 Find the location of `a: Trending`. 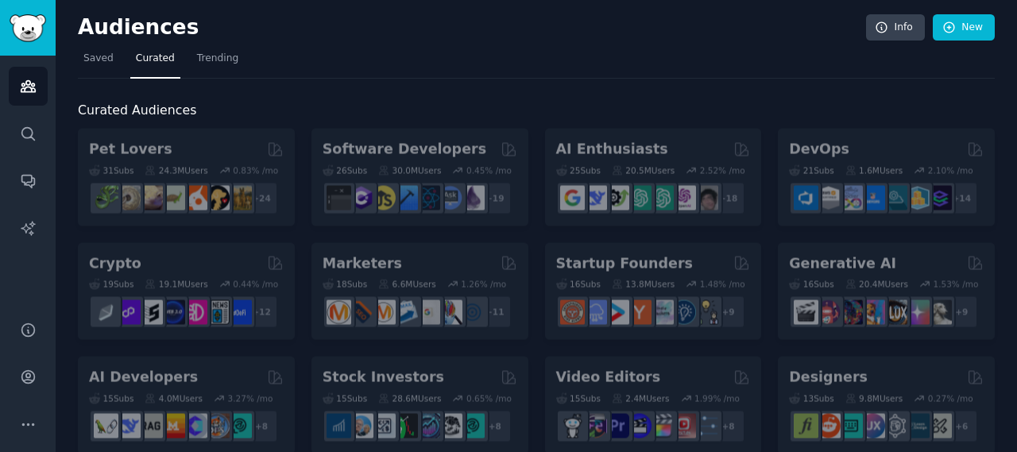

a: Trending is located at coordinates (218, 62).